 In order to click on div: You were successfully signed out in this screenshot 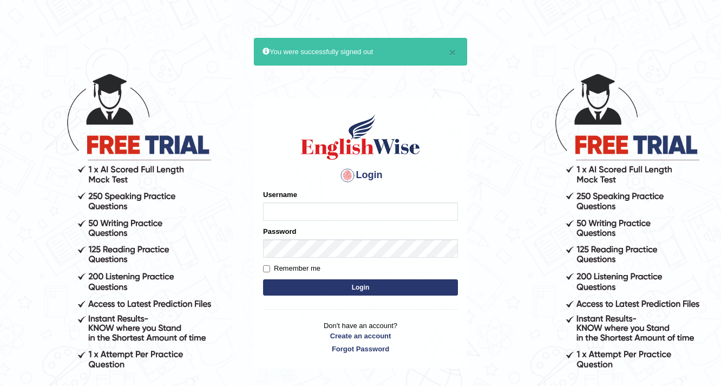, I will do `click(360, 51)`.